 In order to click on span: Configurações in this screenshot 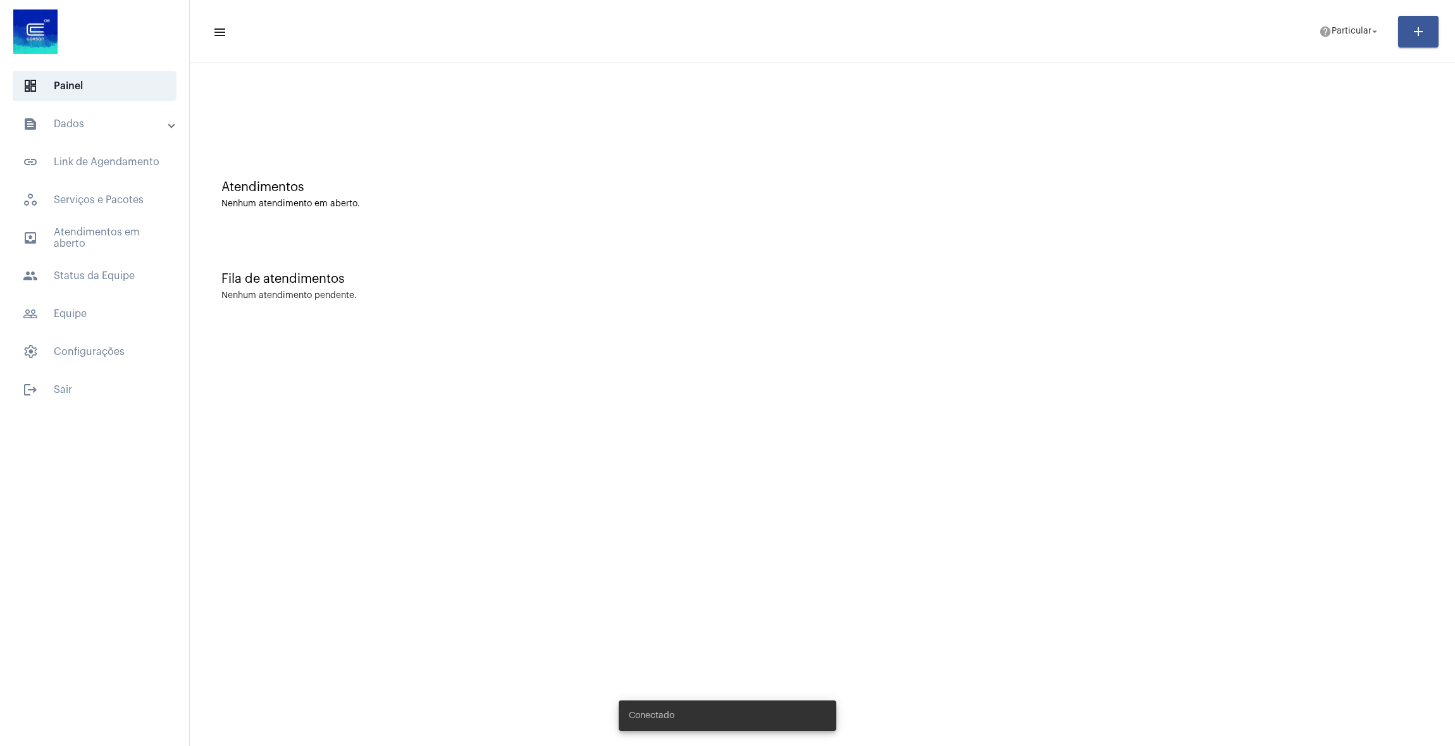, I will do `click(94, 352)`.